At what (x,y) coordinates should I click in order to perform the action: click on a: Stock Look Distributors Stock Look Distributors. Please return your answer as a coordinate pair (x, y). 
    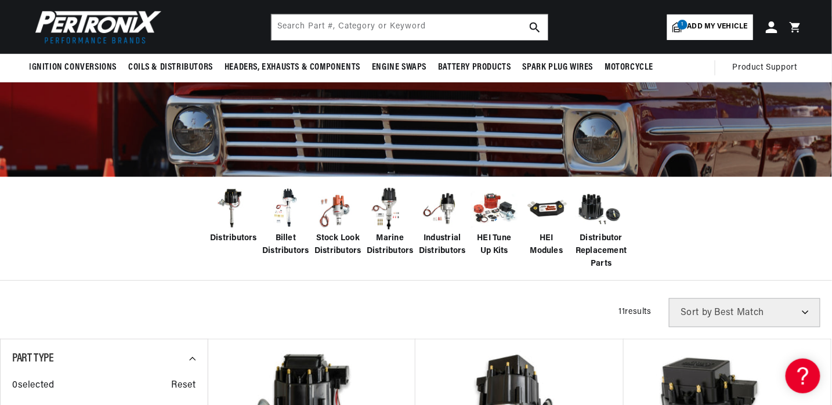
    Looking at the image, I should click on (338, 222).